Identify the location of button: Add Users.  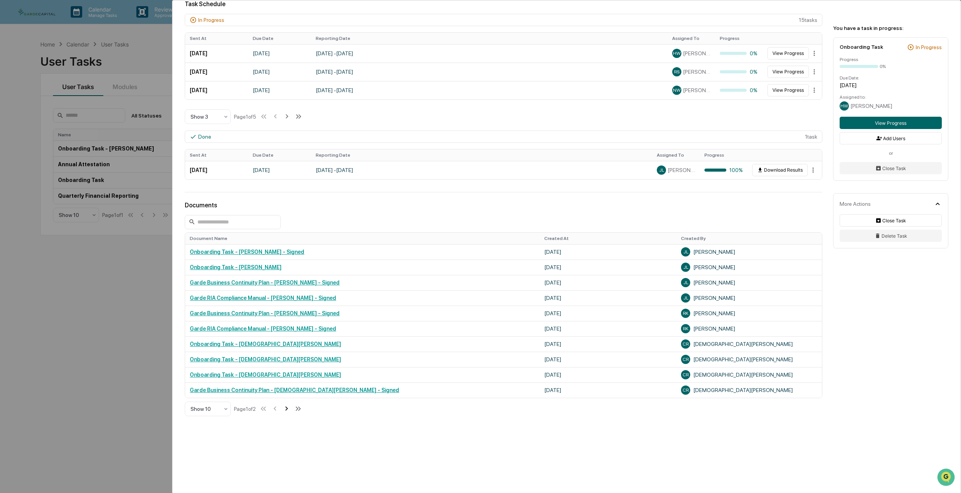
(891, 138).